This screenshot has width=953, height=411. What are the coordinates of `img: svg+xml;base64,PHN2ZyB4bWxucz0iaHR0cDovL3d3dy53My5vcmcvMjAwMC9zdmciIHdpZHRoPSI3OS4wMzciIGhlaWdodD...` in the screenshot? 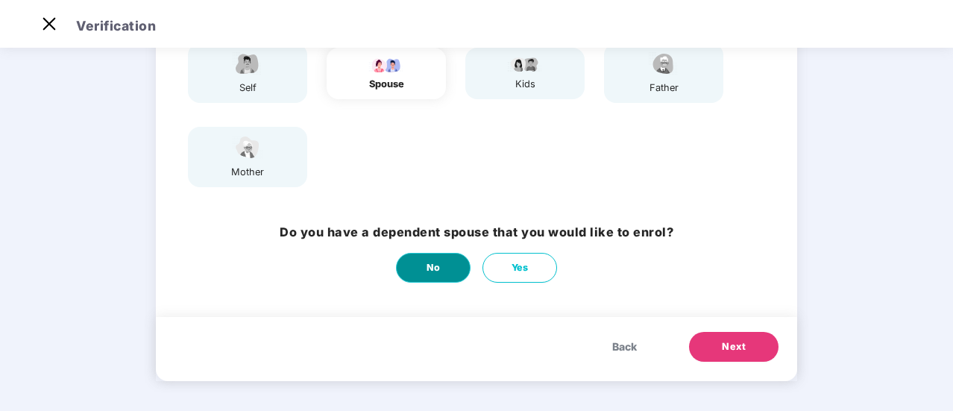 It's located at (525, 64).